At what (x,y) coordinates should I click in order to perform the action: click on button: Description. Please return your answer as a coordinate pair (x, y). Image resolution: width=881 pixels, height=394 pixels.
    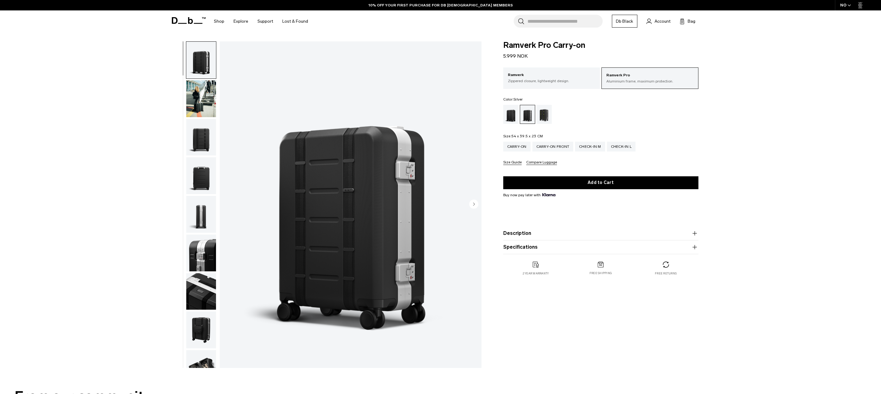
    Looking at the image, I should click on (601, 234).